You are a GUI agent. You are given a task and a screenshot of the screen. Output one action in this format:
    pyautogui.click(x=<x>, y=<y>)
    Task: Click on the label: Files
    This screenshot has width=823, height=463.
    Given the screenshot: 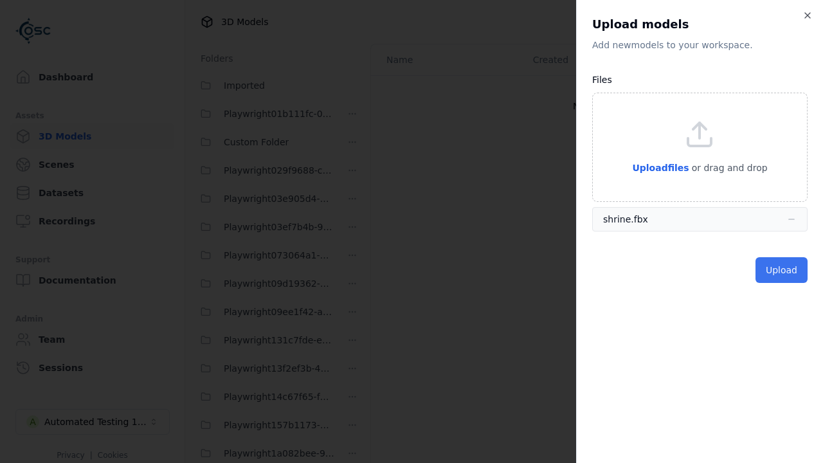 What is the action you would take?
    pyautogui.click(x=602, y=80)
    